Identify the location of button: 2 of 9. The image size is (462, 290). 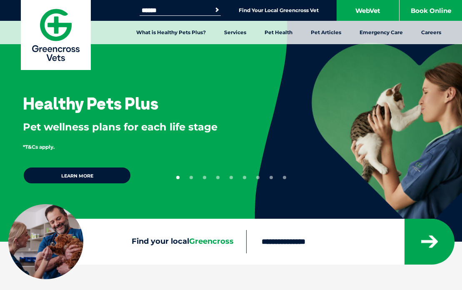
(191, 178).